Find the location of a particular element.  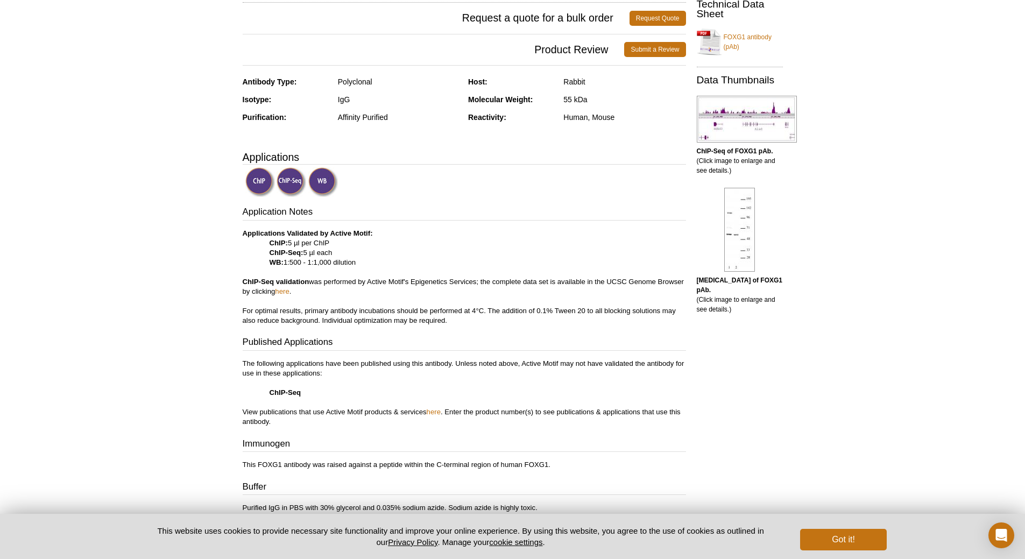

b: Applications Validated by Active Motif: is located at coordinates (308, 233).